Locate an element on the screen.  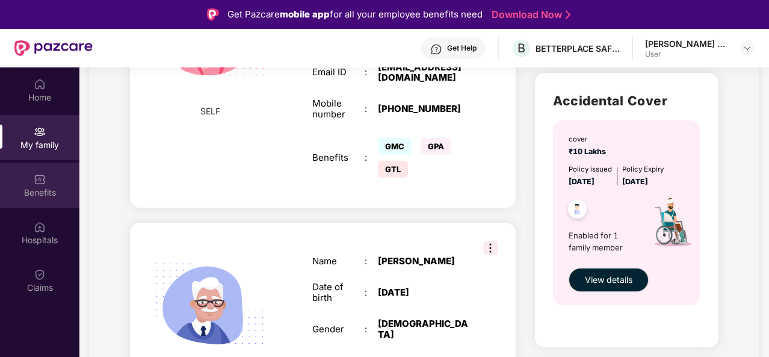
img: svg+xml;base64,PHN2ZyBpZD0iRHJvcGRvd24tMzJ4MzIiIHhtbG5zPSJodHRwOi8vd3d3LnczLm9yZy8yMDAwL3N2ZyIgd2... is located at coordinates (747, 48).